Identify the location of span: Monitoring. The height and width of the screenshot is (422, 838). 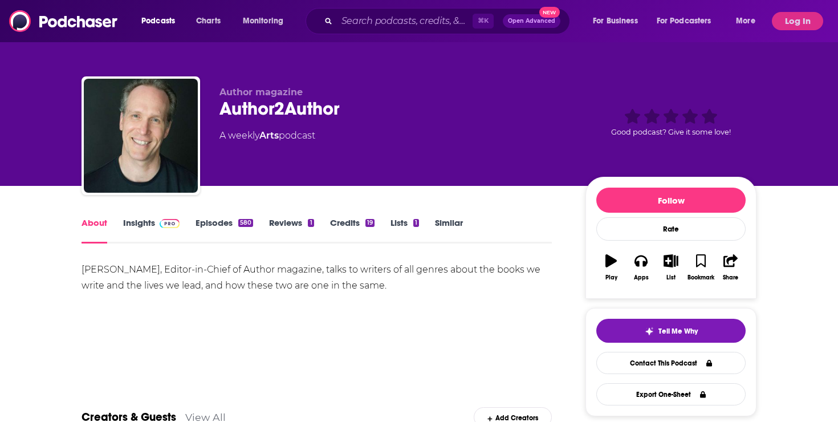
(263, 21).